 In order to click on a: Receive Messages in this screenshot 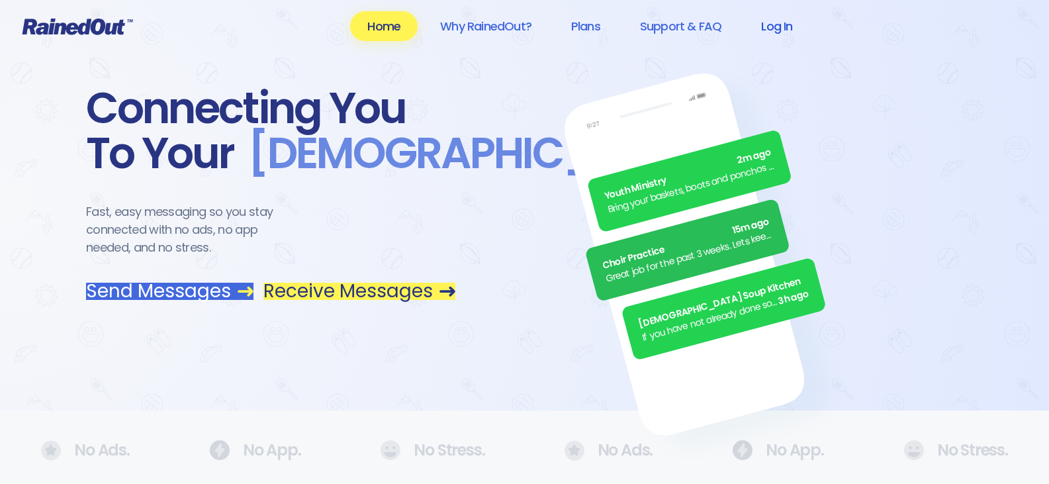, I will do `click(359, 291)`.